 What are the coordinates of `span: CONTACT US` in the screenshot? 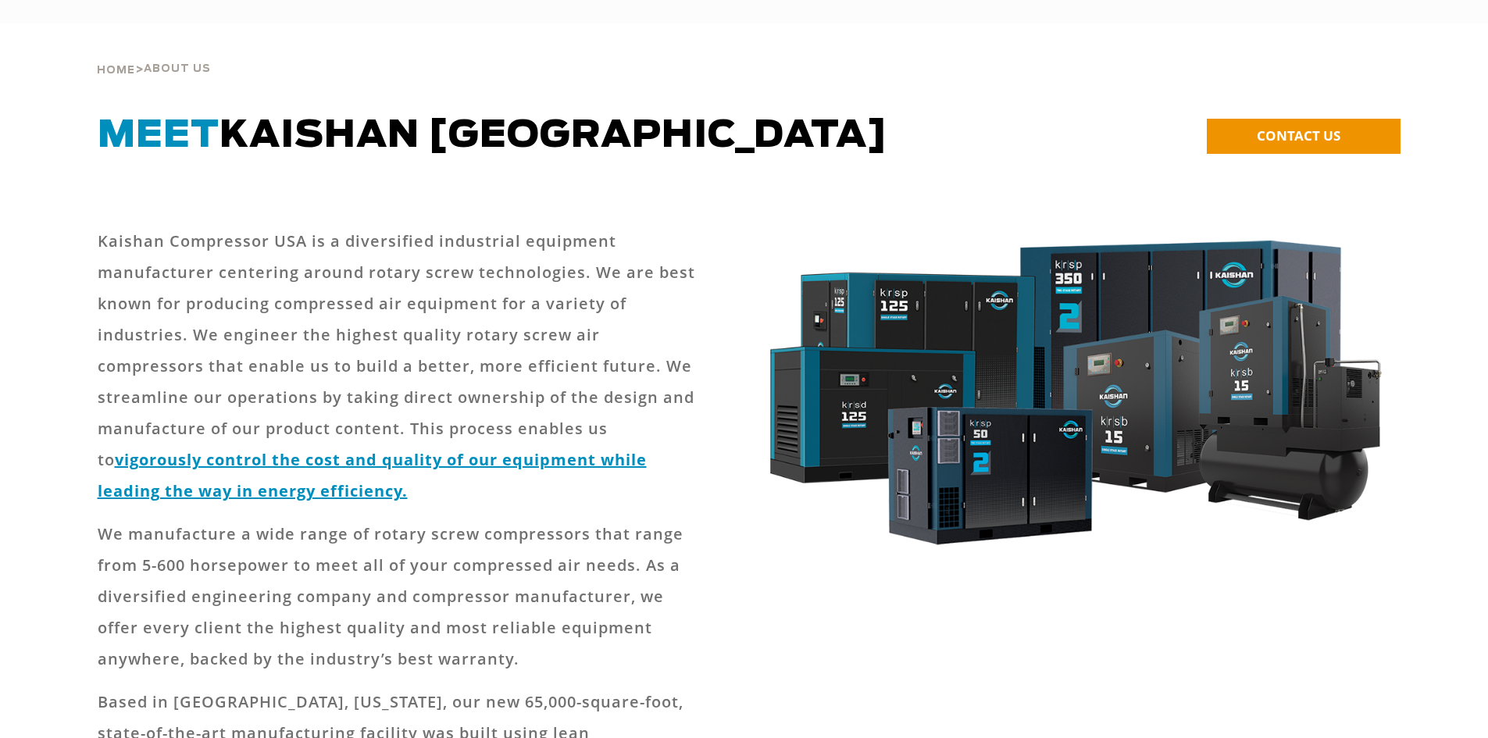 It's located at (1298, 135).